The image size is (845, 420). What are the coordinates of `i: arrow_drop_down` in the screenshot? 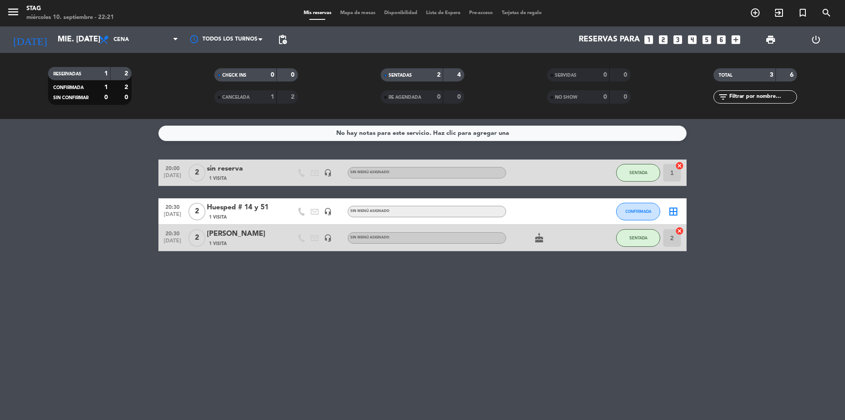 It's located at (87, 40).